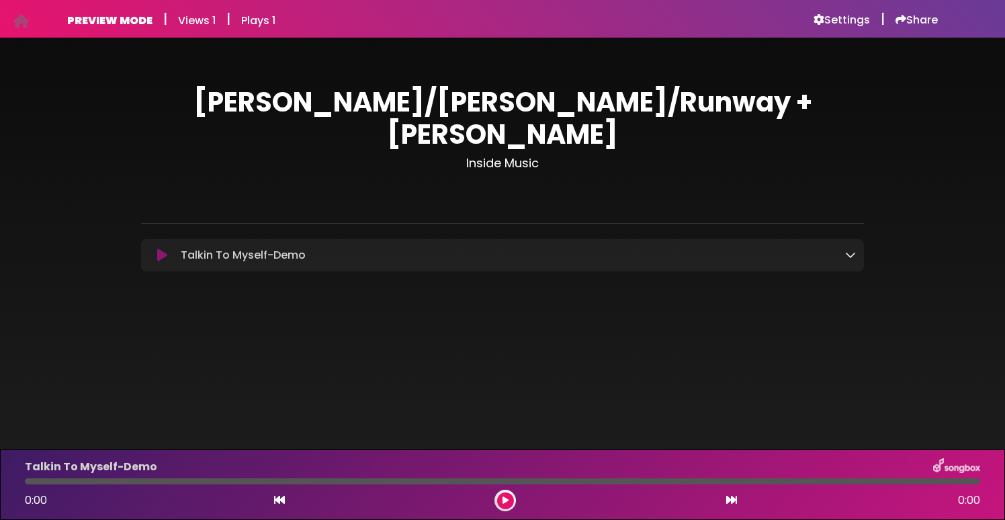 Image resolution: width=1005 pixels, height=520 pixels. I want to click on a: Settings, so click(842, 20).